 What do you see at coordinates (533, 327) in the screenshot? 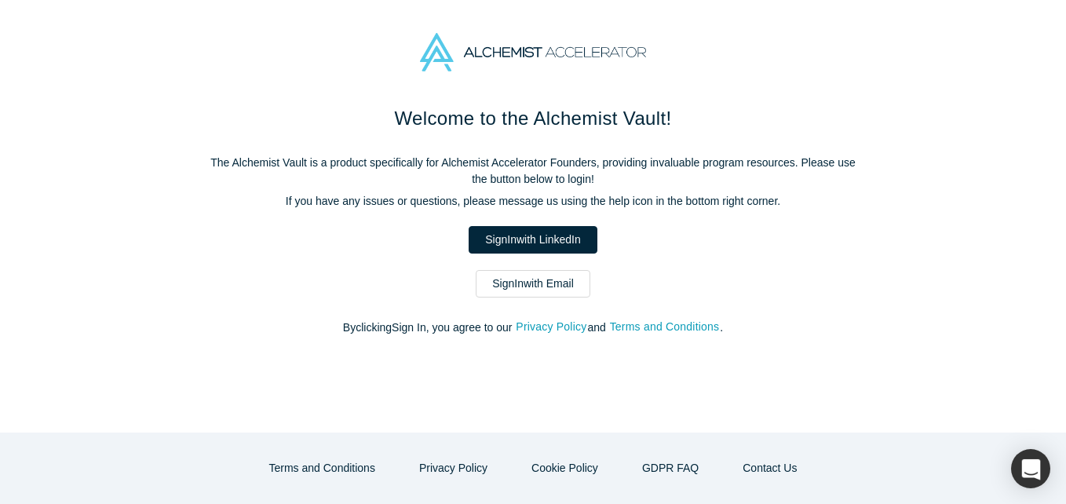
I see `p: By clicking Sign In , you agree to our and .` at bounding box center [533, 327].